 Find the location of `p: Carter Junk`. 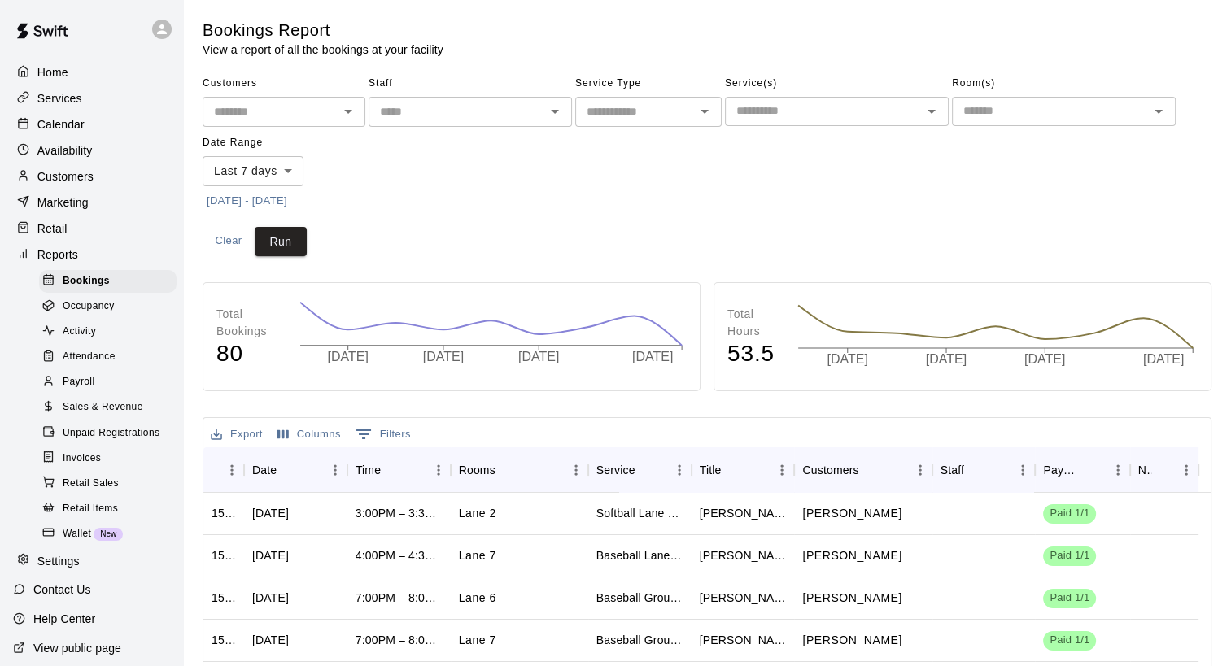

p: Carter Junk is located at coordinates (852, 556).